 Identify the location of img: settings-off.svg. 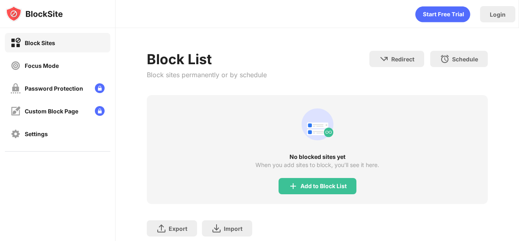
(15, 133).